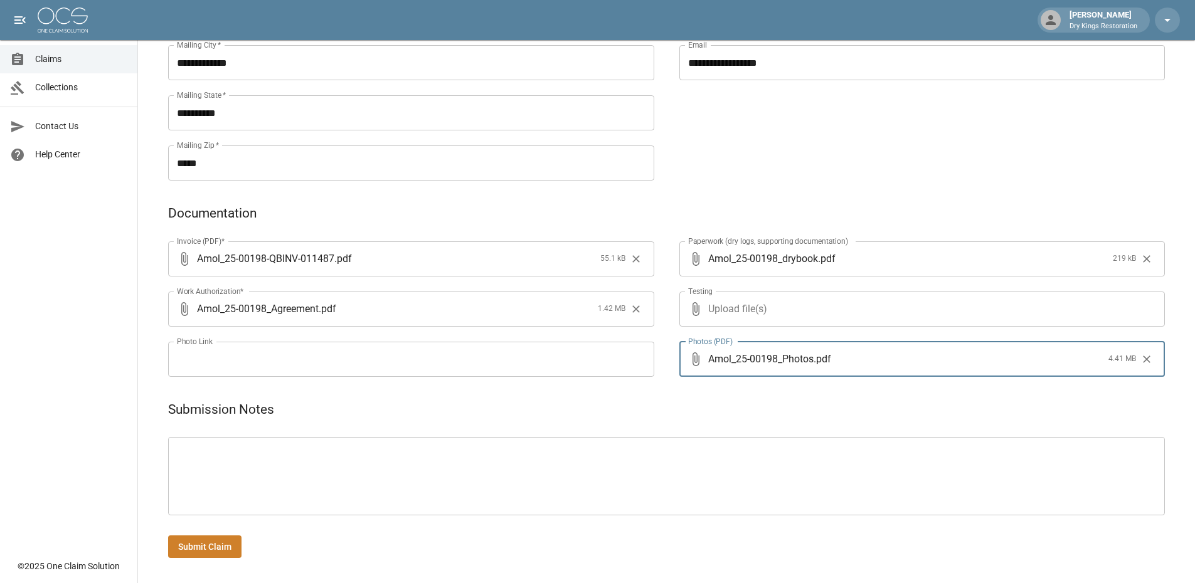 The width and height of the screenshot is (1195, 583). I want to click on span: 55.1 kB, so click(613, 259).